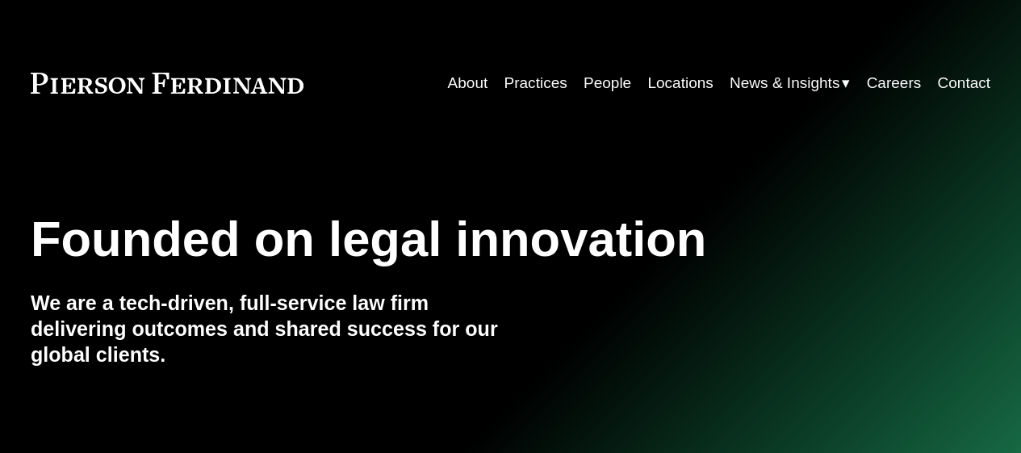 The height and width of the screenshot is (453, 1021). What do you see at coordinates (468, 83) in the screenshot?
I see `a: About` at bounding box center [468, 83].